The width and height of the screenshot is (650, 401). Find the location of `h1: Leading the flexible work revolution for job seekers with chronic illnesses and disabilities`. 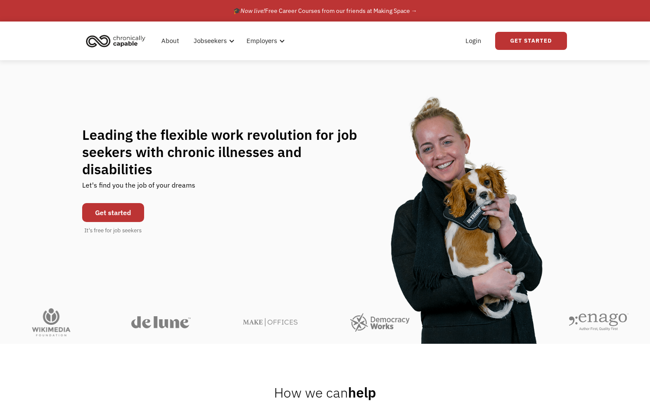

h1: Leading the flexible work revolution for job seekers with chronic illnesses and disabilities is located at coordinates (228, 152).